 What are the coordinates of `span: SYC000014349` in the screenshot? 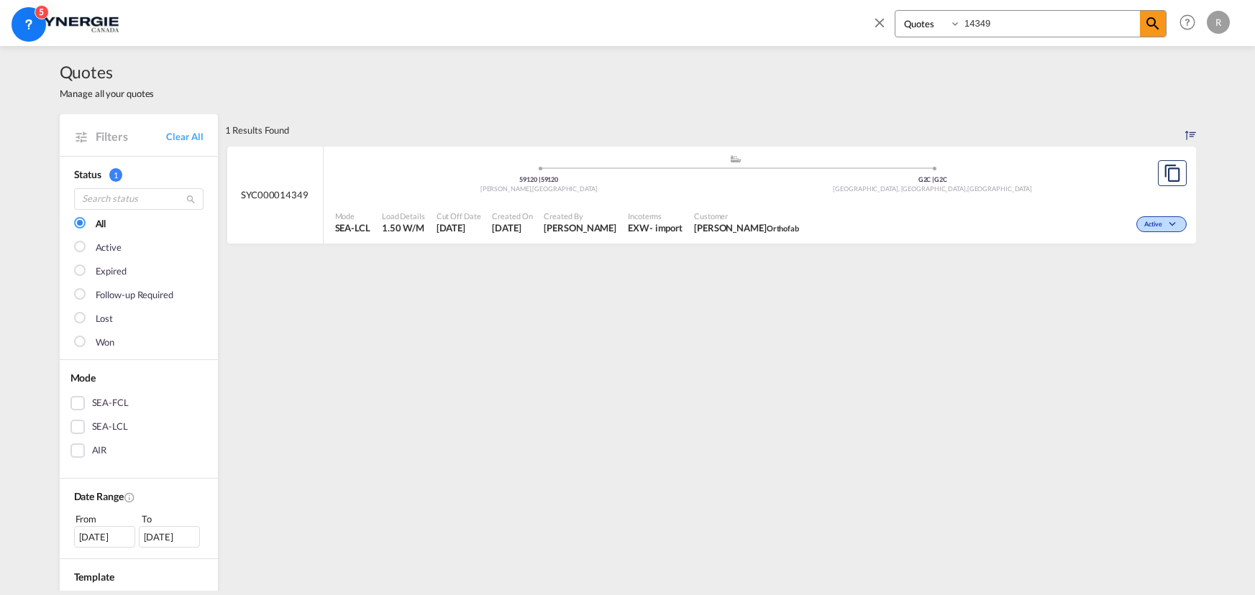 It's located at (275, 195).